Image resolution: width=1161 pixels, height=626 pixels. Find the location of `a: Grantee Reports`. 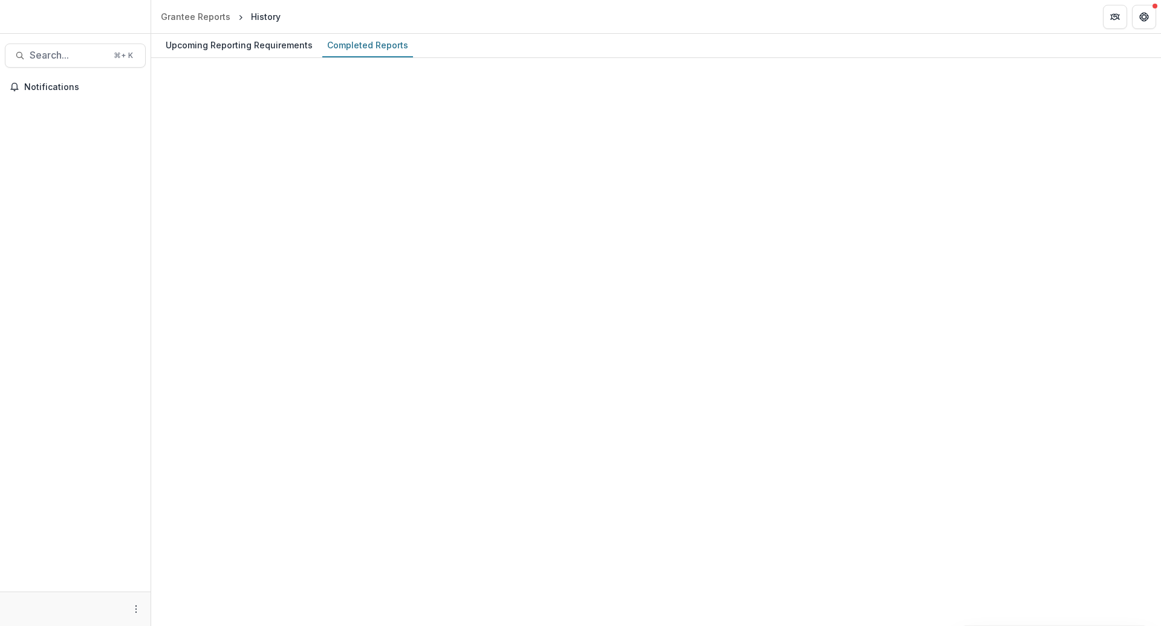

a: Grantee Reports is located at coordinates (195, 16).